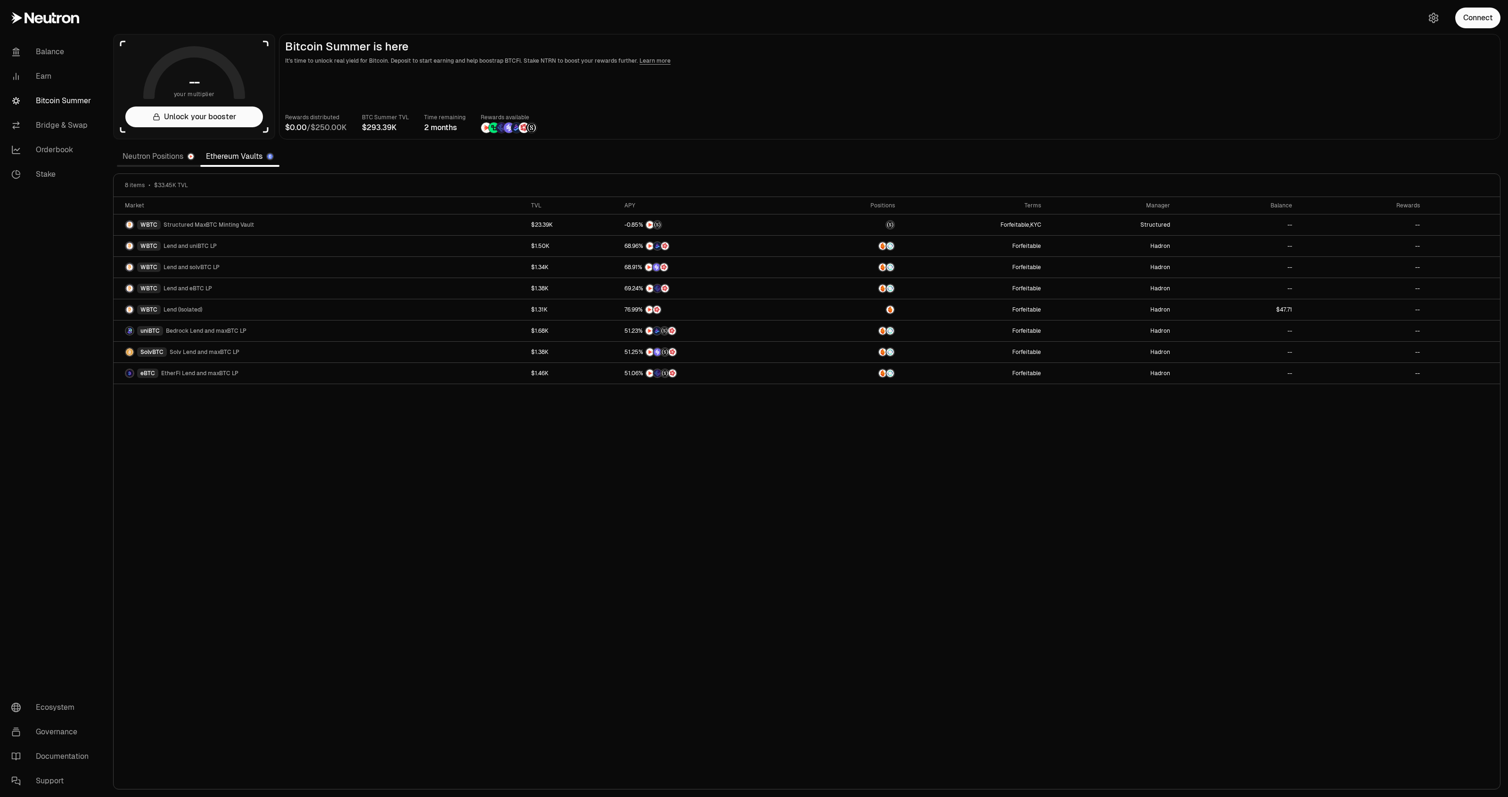 This screenshot has height=797, width=1508. What do you see at coordinates (445, 117) in the screenshot?
I see `p: Time remaining` at bounding box center [445, 117].